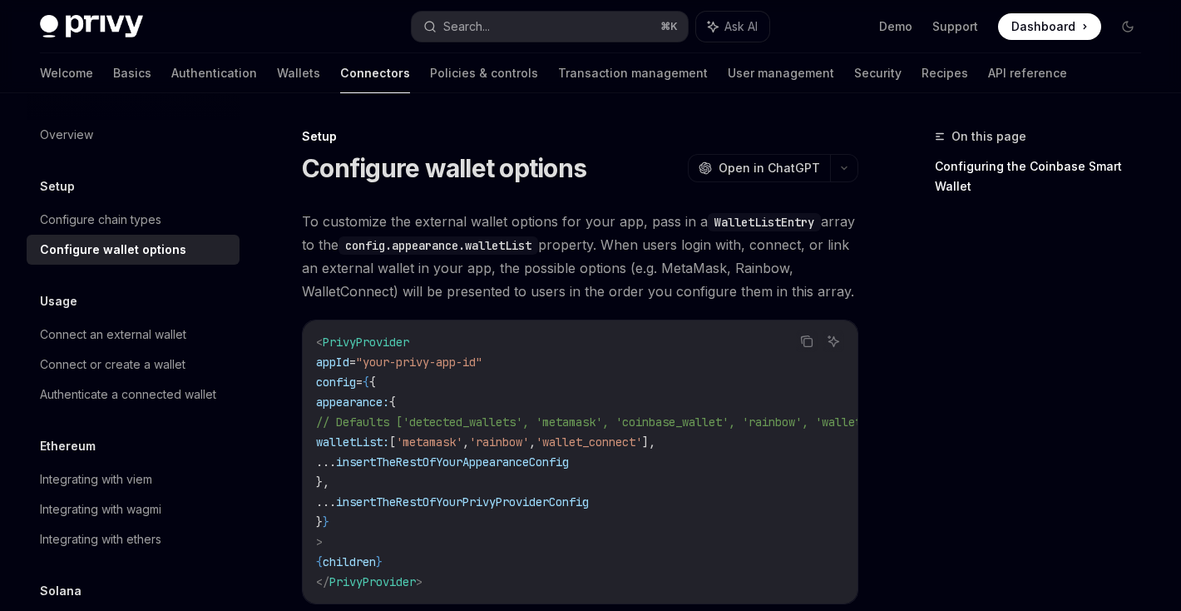 This screenshot has width=1181, height=611. I want to click on a: Integrating with ethers, so click(133, 539).